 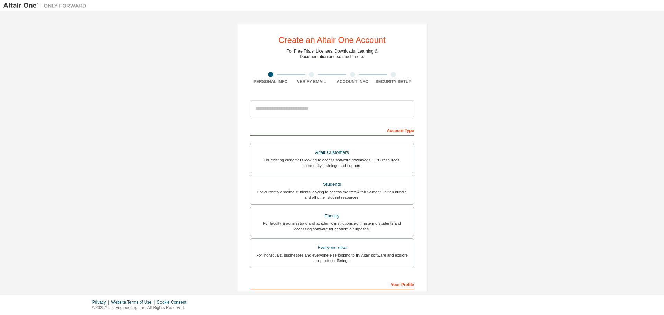 What do you see at coordinates (332, 130) in the screenshot?
I see `div: Account Type` at bounding box center [332, 130].